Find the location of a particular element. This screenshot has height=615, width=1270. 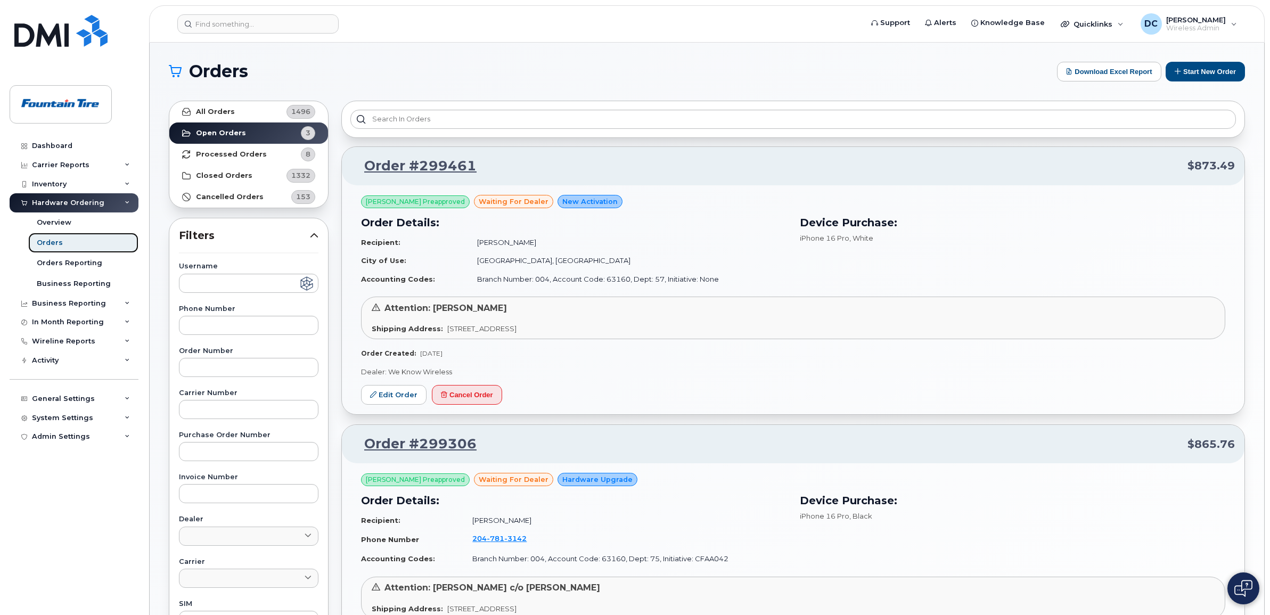

strong: City of Use: is located at coordinates (383, 260).